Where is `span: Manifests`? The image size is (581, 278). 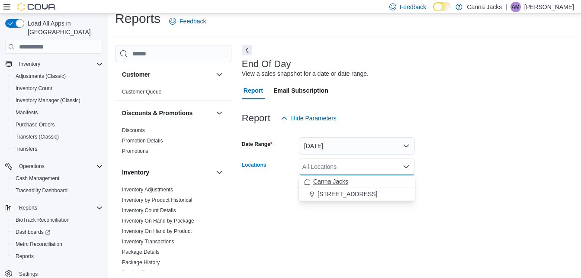
span: Manifests is located at coordinates (58, 112).